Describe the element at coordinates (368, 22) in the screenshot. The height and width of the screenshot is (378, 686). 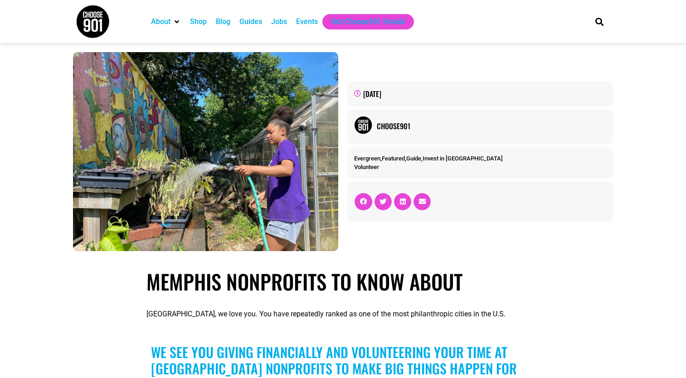
I see `div: Get Choose901 Emails` at that location.